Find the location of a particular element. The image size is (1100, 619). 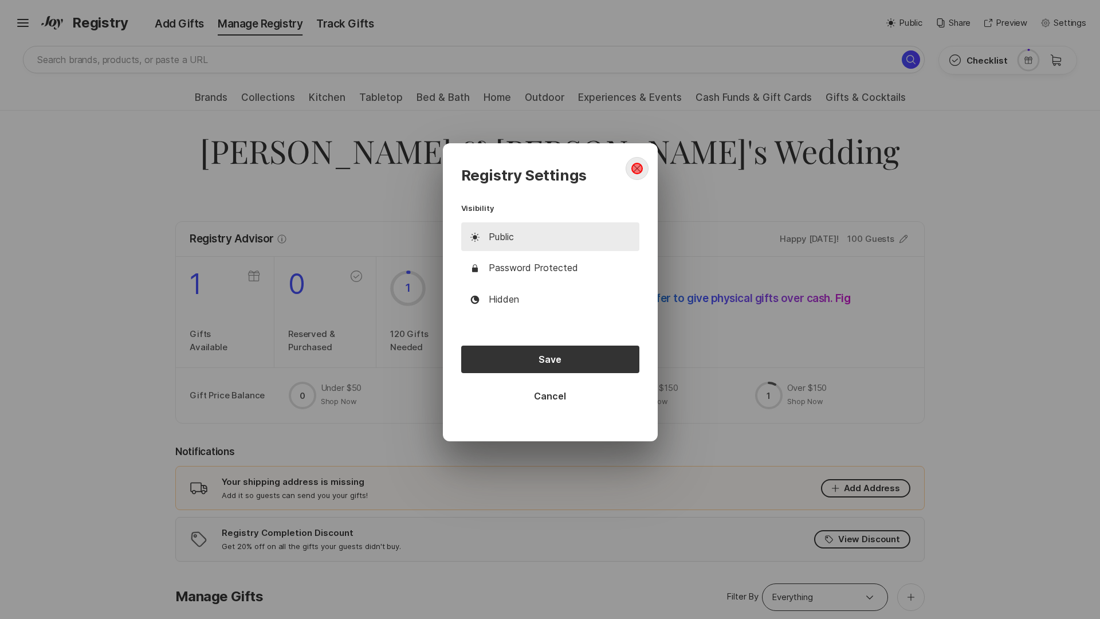

h3: Registry Settings is located at coordinates (550, 175).